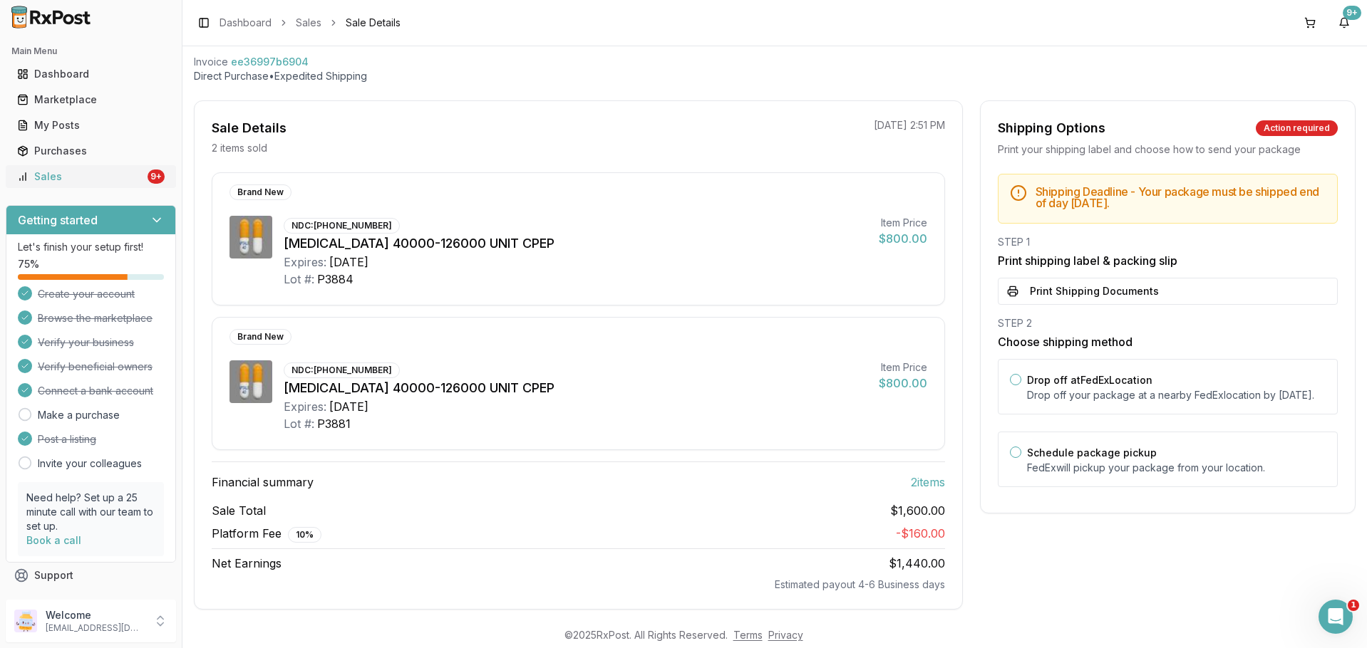 This screenshot has width=1367, height=648. I want to click on div: STEP 1, so click(1167, 242).